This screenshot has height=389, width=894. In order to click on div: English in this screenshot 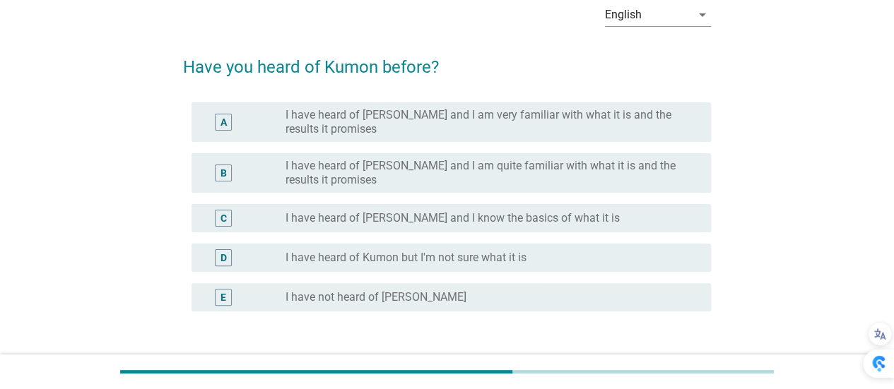, I will do `click(623, 15)`.